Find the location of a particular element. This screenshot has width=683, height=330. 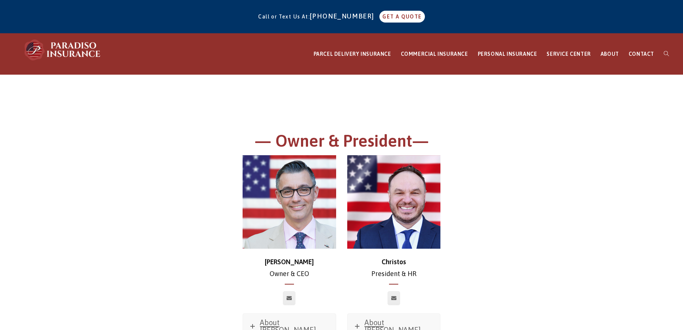

p: President & HR is located at coordinates (394, 268).